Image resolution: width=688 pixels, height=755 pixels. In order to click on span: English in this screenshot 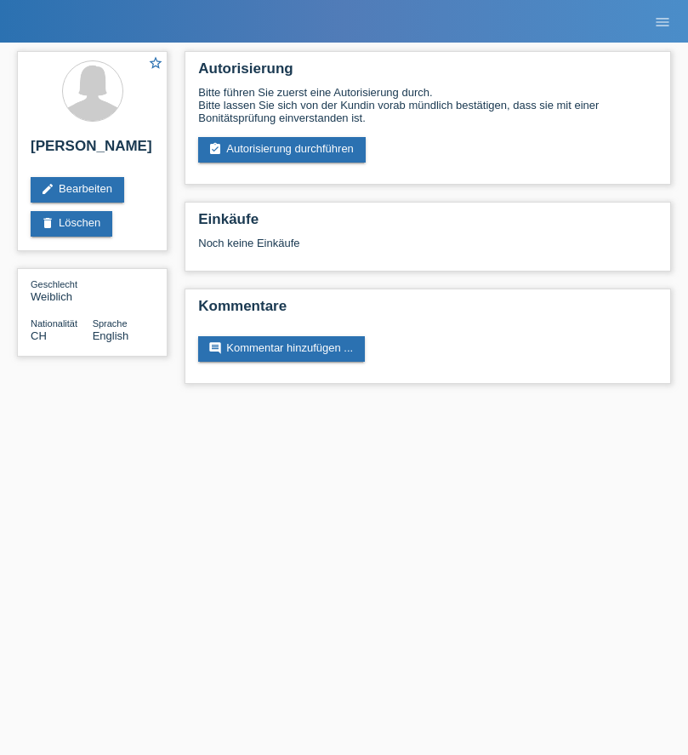, I will do `click(111, 335)`.